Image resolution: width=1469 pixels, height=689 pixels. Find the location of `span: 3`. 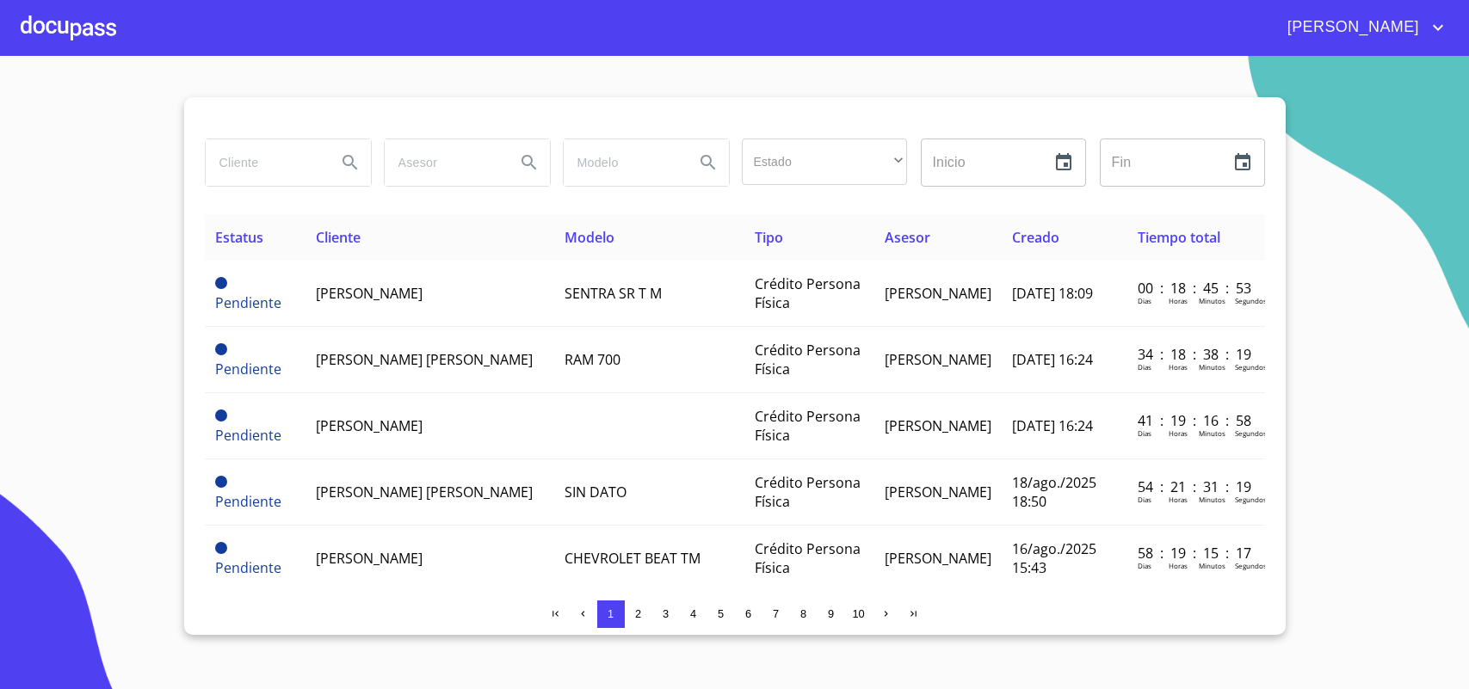

span: 3 is located at coordinates (665, 614).